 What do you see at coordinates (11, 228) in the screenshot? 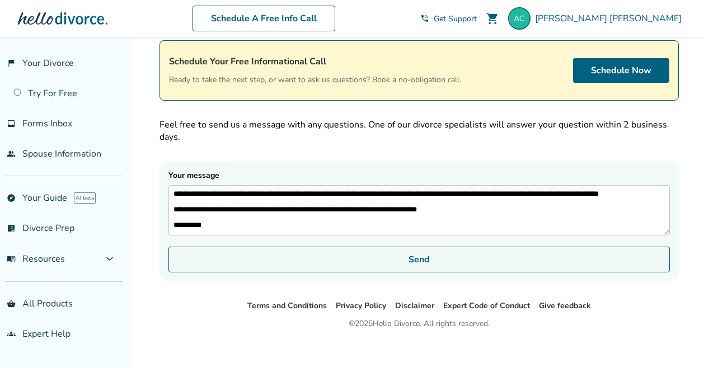
I see `span: list_alt_check` at bounding box center [11, 228].